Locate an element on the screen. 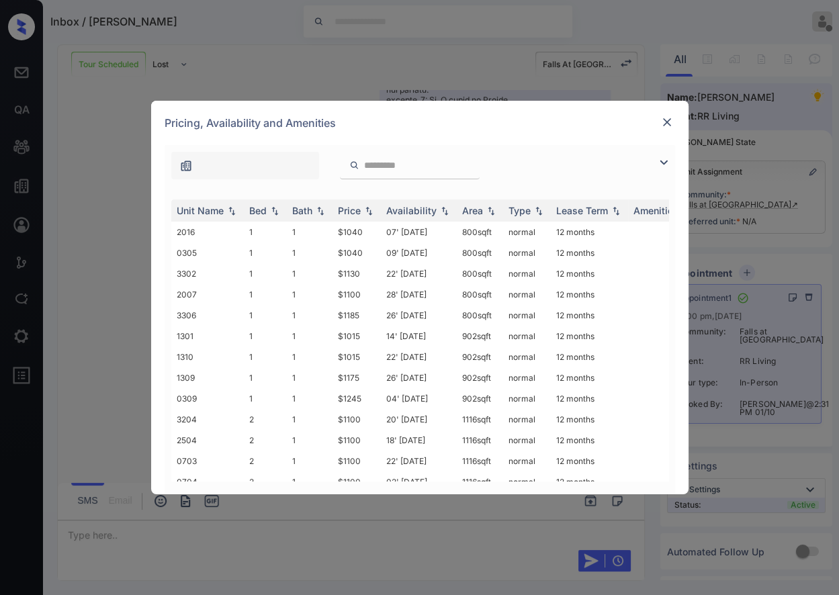  td: 2016 is located at coordinates (208, 232).